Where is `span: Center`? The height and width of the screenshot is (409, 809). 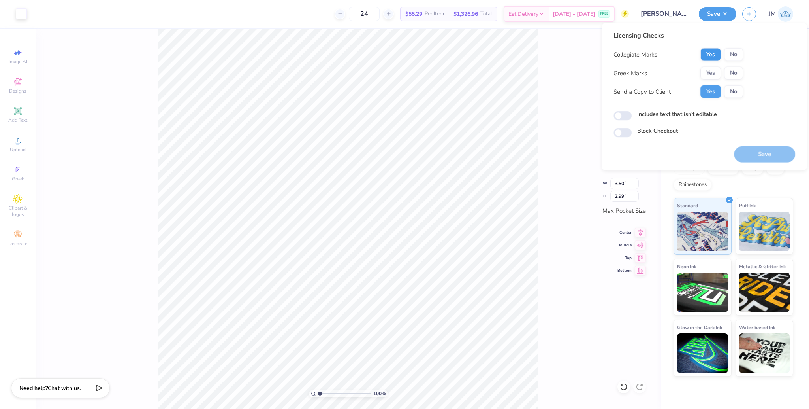 span: Center is located at coordinates (625, 232).